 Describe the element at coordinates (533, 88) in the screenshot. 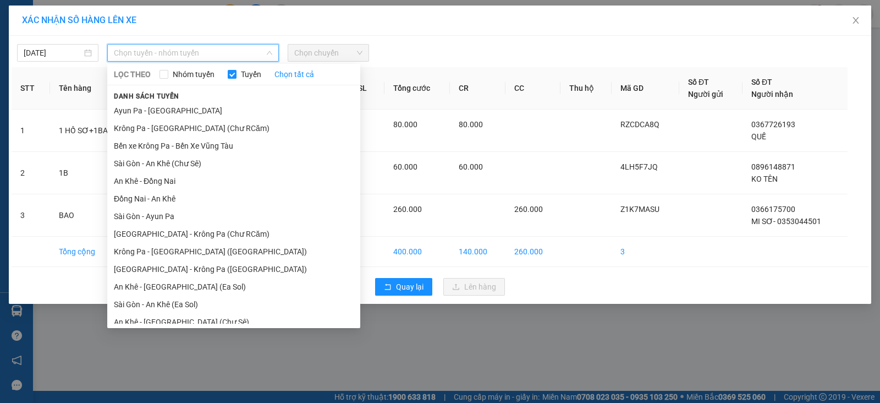

I see `th: CC` at that location.